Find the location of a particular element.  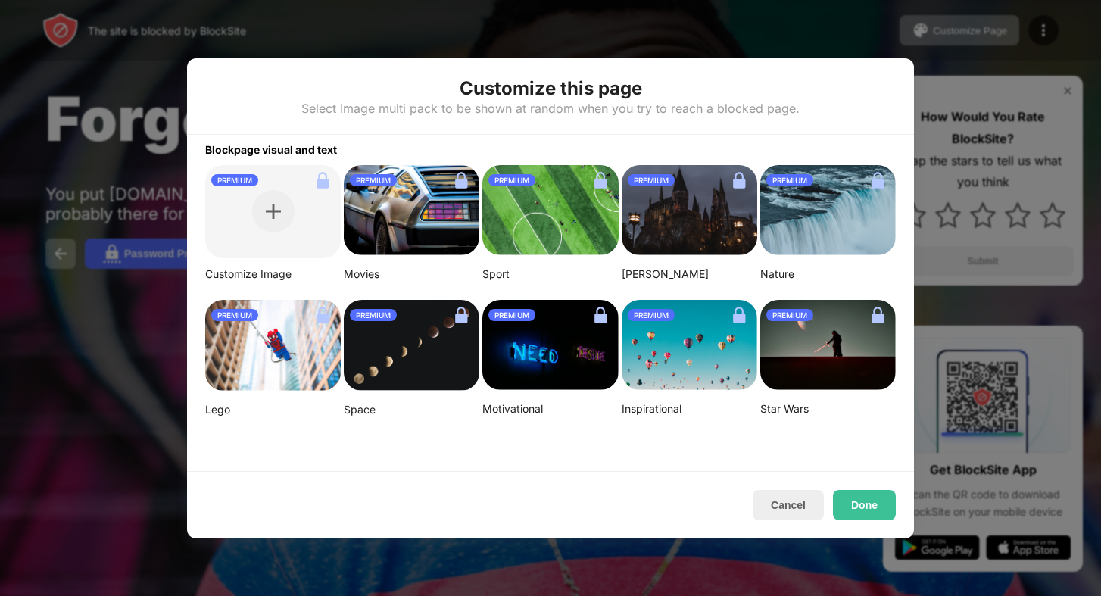

div: Motivational is located at coordinates (550, 409).